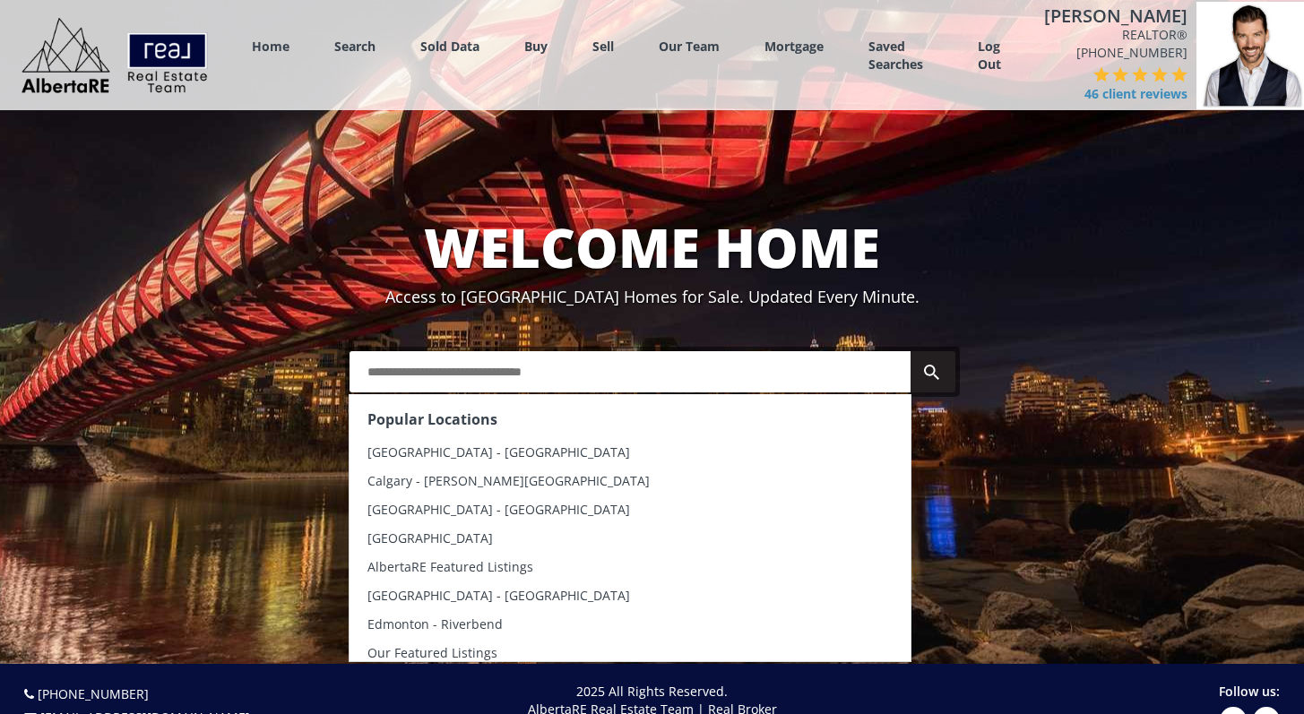 This screenshot has width=1304, height=714. Describe the element at coordinates (1135, 94) in the screenshot. I see `span: 46 client reviews` at that location.